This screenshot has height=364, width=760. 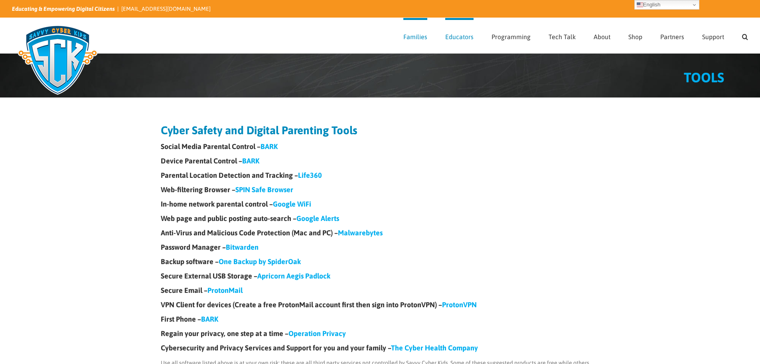 I want to click on a: Search, so click(x=745, y=36).